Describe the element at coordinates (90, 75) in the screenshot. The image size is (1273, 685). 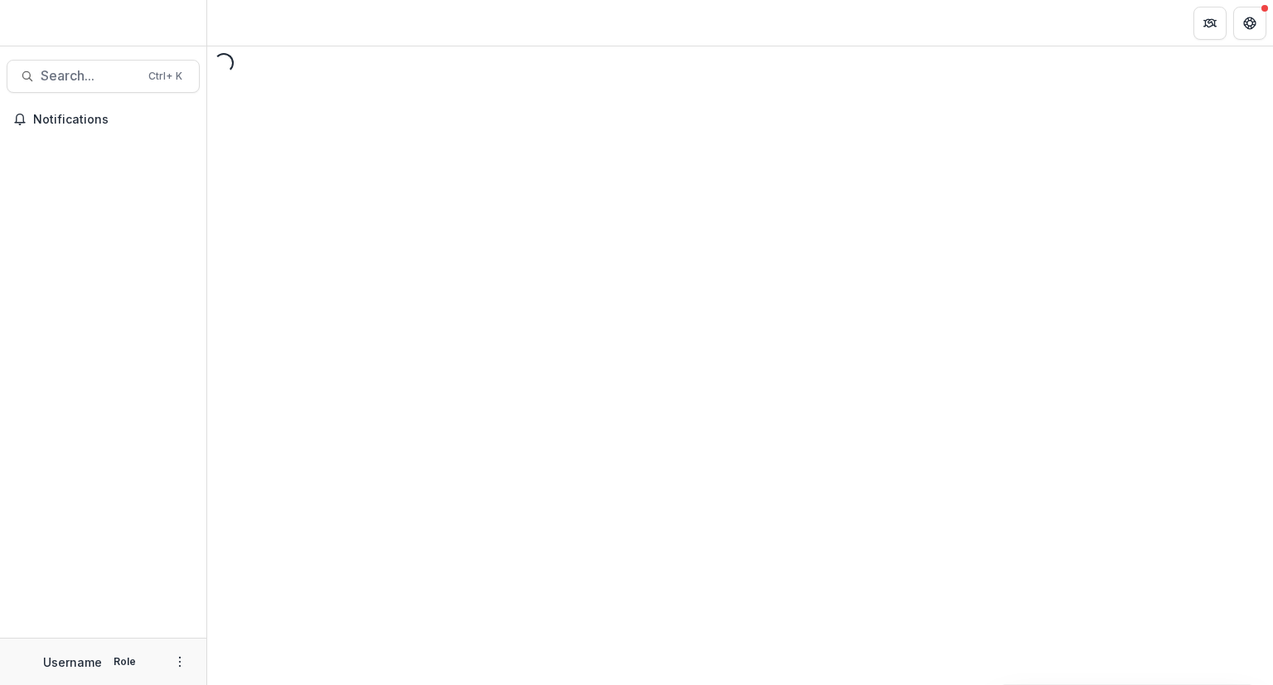
I see `span: Search...` at that location.